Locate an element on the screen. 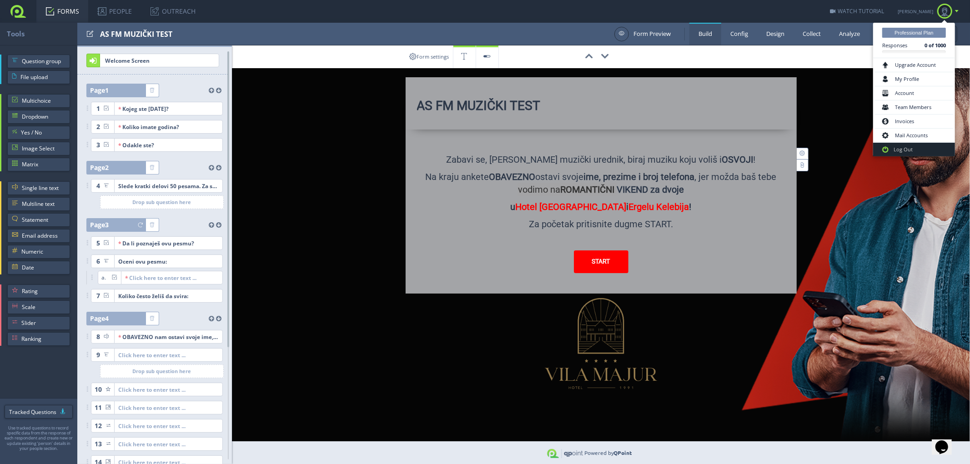 The height and width of the screenshot is (464, 970). span: Multiline text is located at coordinates (44, 204).